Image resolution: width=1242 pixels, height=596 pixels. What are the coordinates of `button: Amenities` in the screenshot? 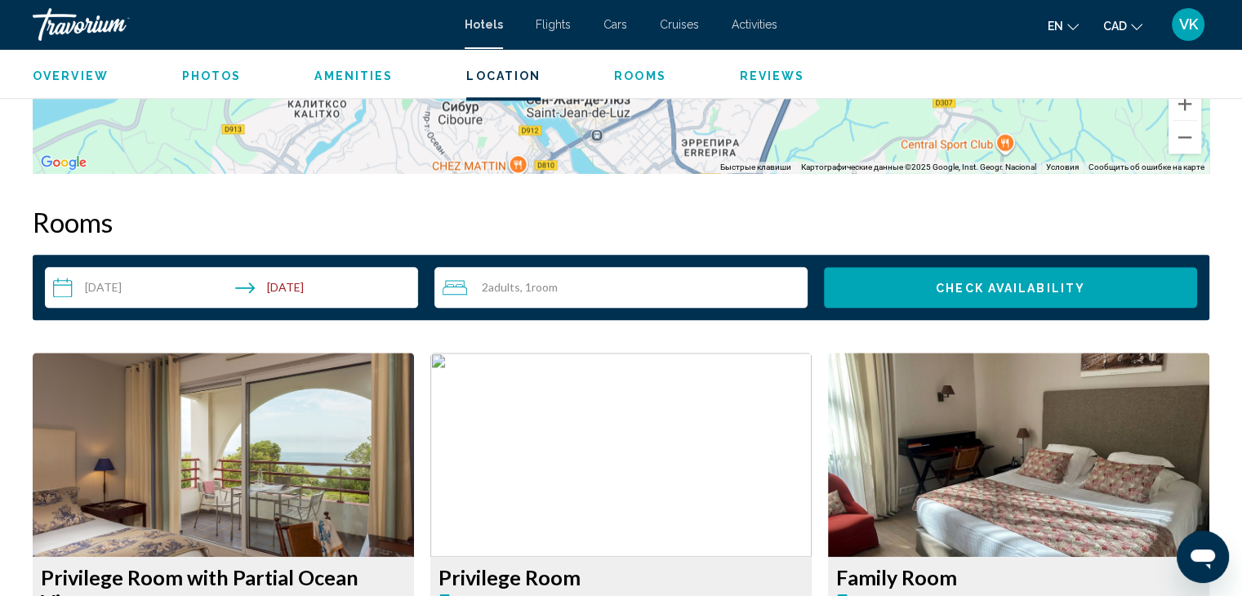 It's located at (353, 76).